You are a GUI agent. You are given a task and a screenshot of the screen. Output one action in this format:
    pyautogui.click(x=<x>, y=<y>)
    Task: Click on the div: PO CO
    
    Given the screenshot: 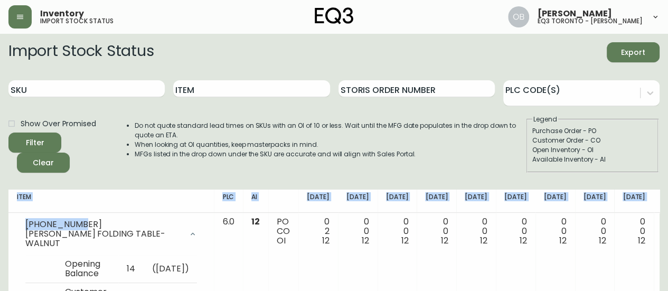 What is the action you would take?
    pyautogui.click(x=283, y=231)
    